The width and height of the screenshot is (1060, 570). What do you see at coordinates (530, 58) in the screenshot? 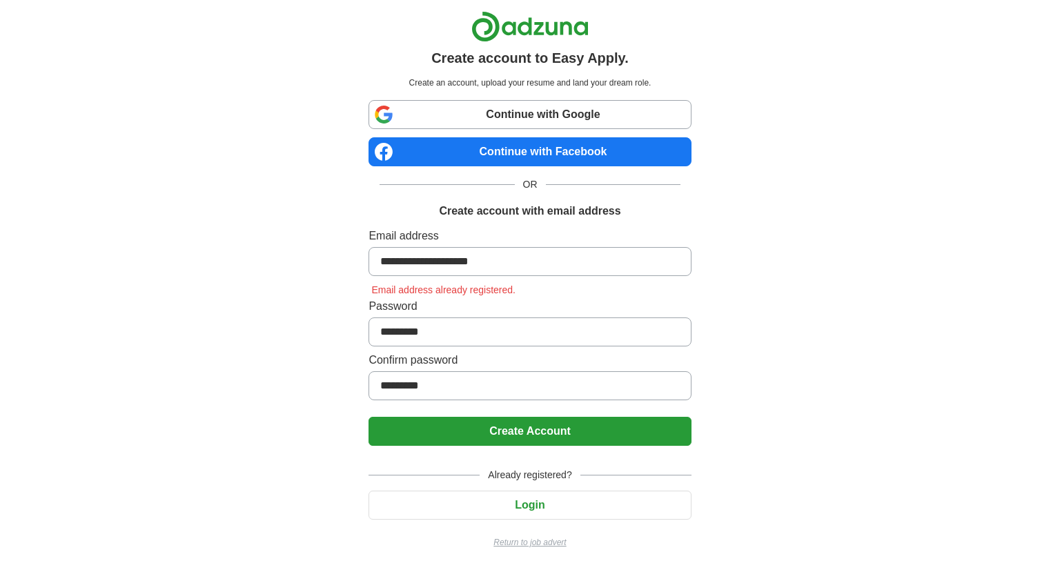
I see `h1: Create account to Easy Apply.` at bounding box center [530, 58].